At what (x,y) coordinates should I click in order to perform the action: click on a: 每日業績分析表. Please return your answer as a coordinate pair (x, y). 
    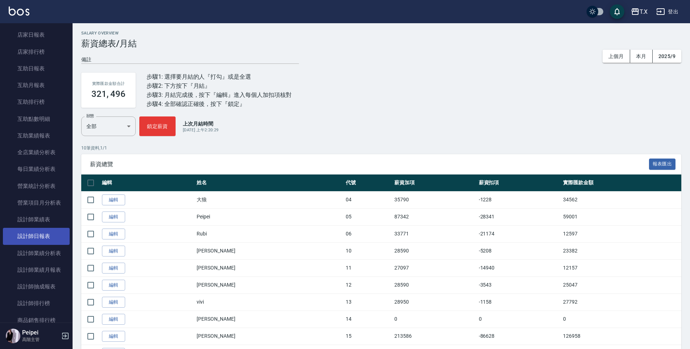
    Looking at the image, I should click on (36, 169).